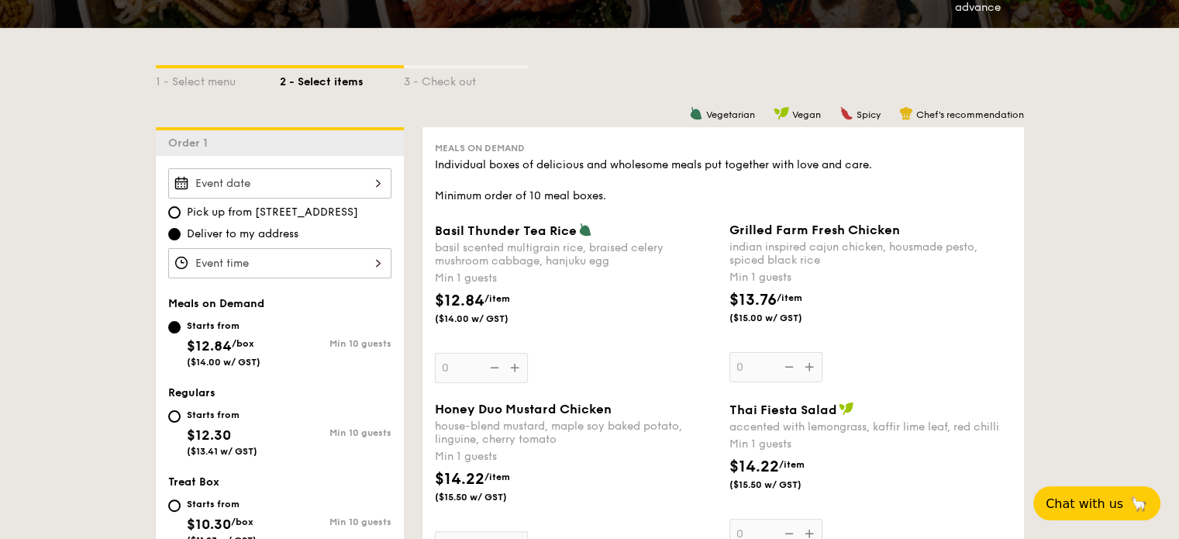 Image resolution: width=1179 pixels, height=539 pixels. I want to click on input: Starts from$12.84/box($14.00 w/ GST)Min 10 guests, so click(174, 327).